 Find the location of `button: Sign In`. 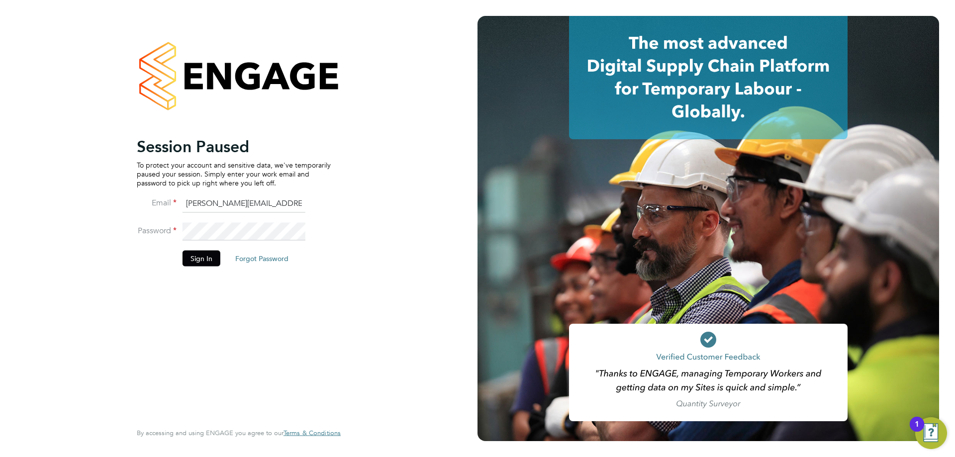

button: Sign In is located at coordinates (201, 258).